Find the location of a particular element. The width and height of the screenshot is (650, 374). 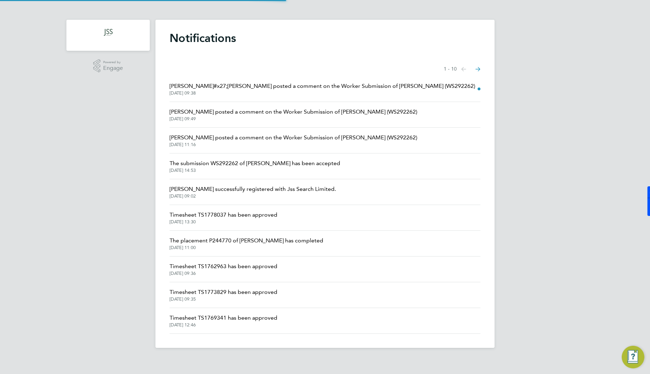

button: Engage Resource Center is located at coordinates (633, 357).